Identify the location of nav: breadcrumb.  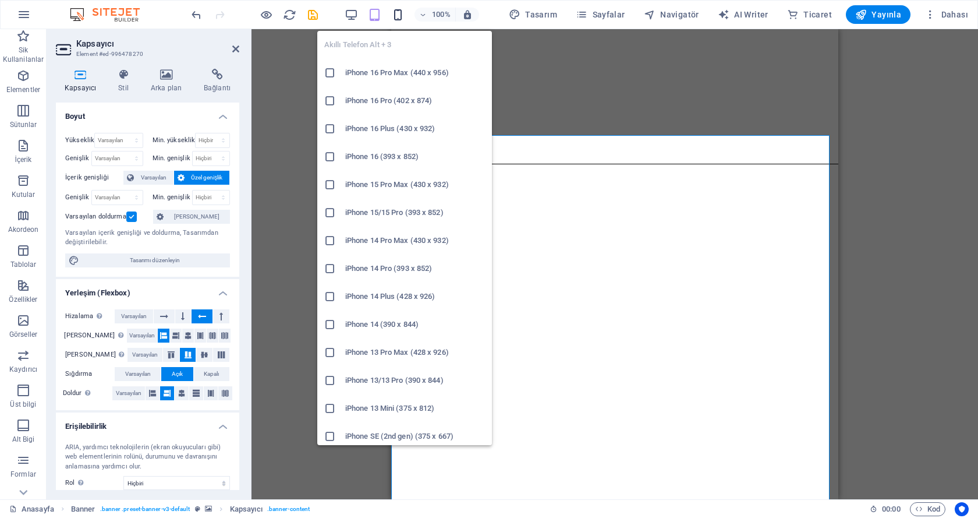
(190, 509).